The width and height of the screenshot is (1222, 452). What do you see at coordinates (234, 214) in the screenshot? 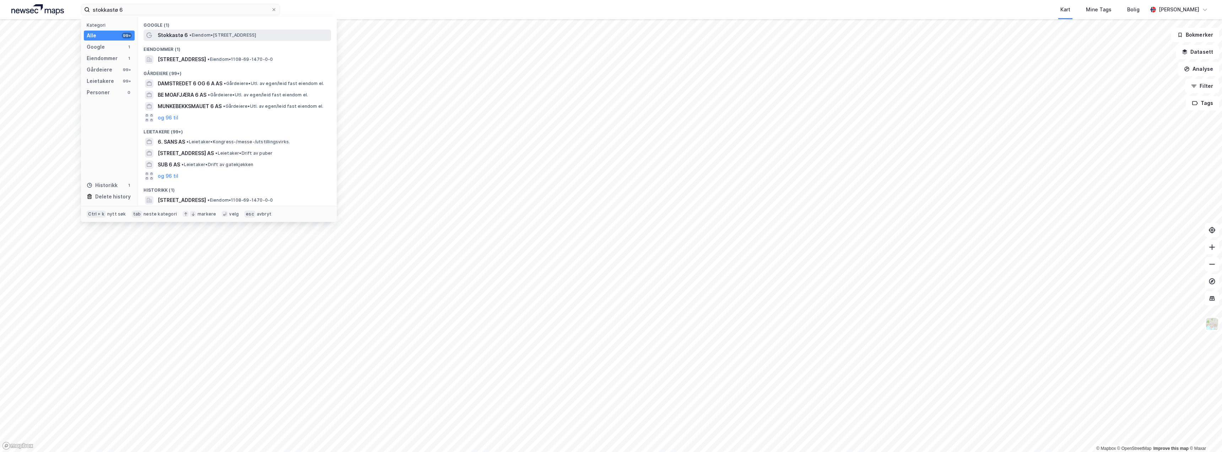
I see `div: velg` at bounding box center [234, 214].